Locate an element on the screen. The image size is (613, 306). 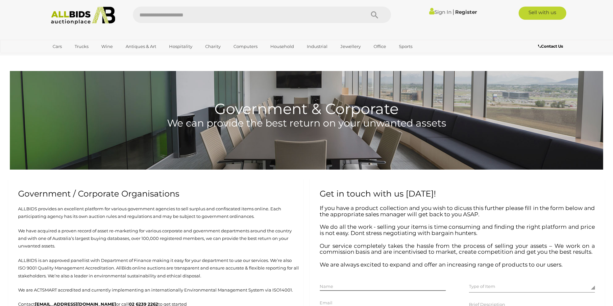
a: Office is located at coordinates (380, 46).